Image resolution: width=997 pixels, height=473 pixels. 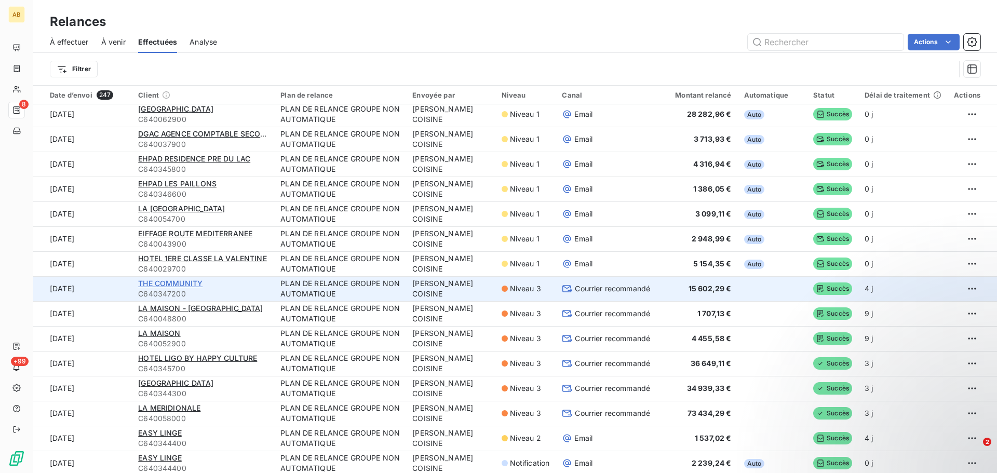 What do you see at coordinates (714, 313) in the screenshot?
I see `span: 1 707,13 €` at bounding box center [714, 313].